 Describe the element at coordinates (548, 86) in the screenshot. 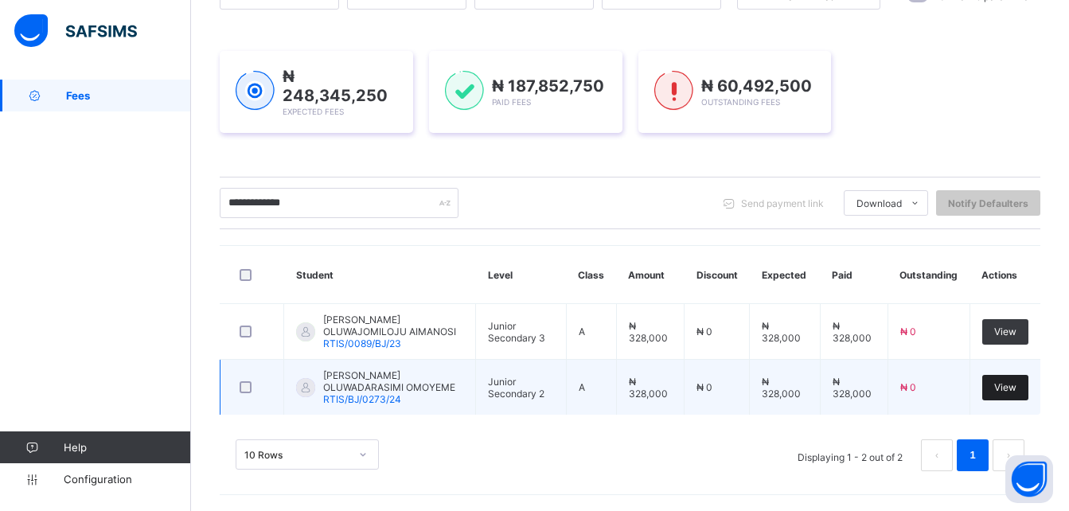

I see `span: ₦ 187,852,750` at that location.